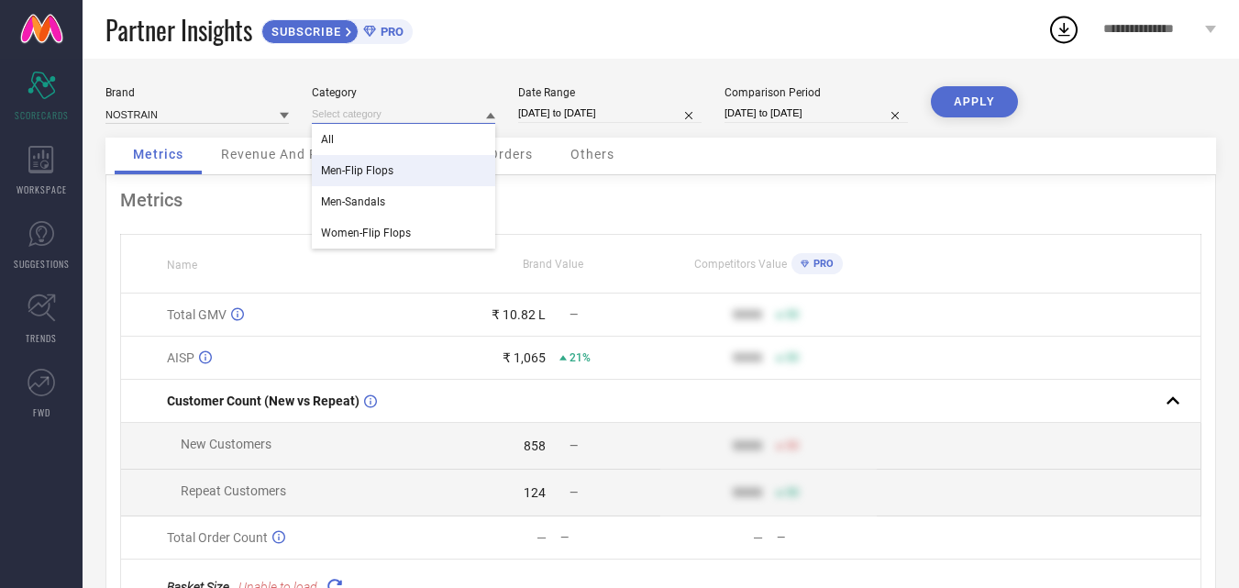 Image resolution: width=1239 pixels, height=588 pixels. I want to click on span: FWD, so click(41, 412).